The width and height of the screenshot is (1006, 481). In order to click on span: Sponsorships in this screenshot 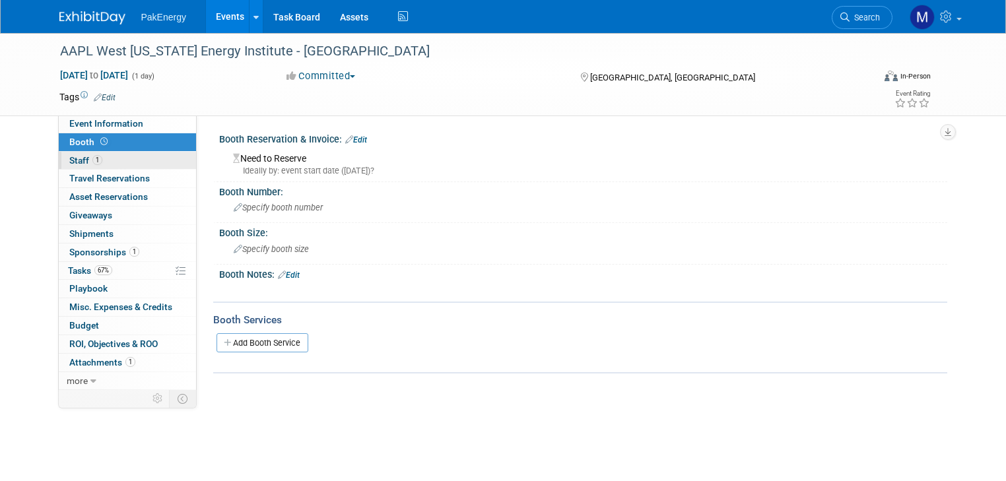, I will do `click(104, 252)`.